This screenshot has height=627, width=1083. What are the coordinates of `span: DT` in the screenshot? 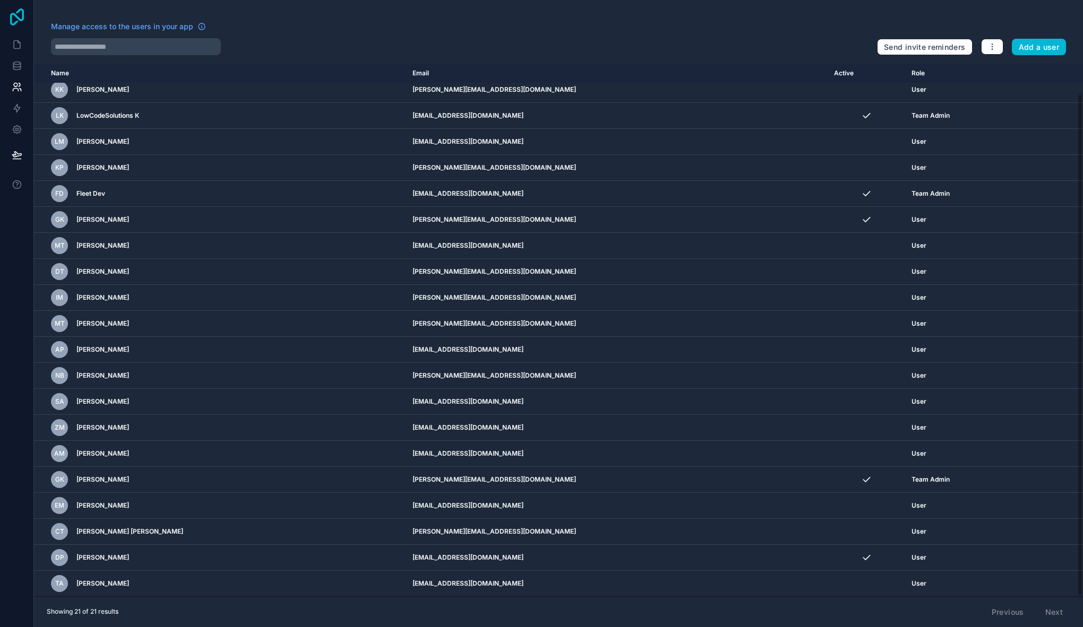 It's located at (59, 272).